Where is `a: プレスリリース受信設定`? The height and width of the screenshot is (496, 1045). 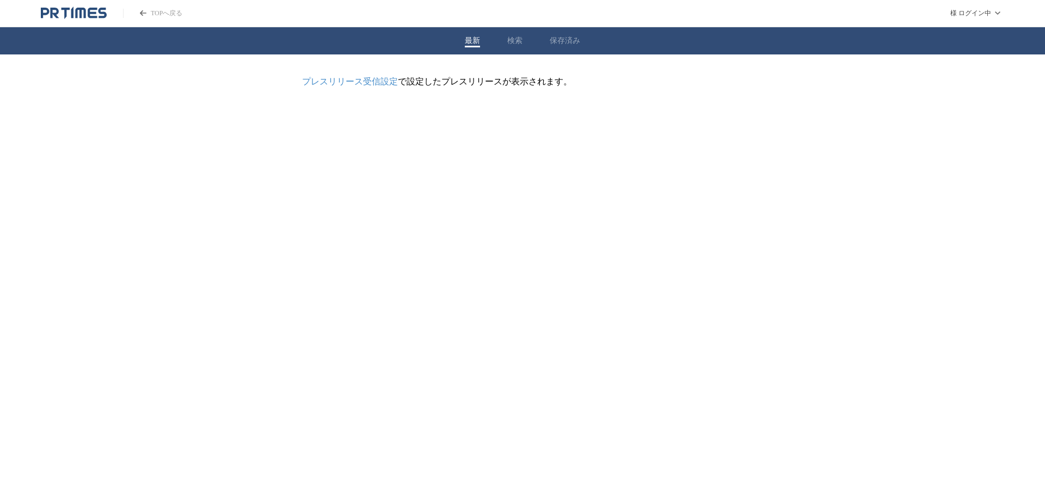 a: プレスリリース受信設定 is located at coordinates (350, 81).